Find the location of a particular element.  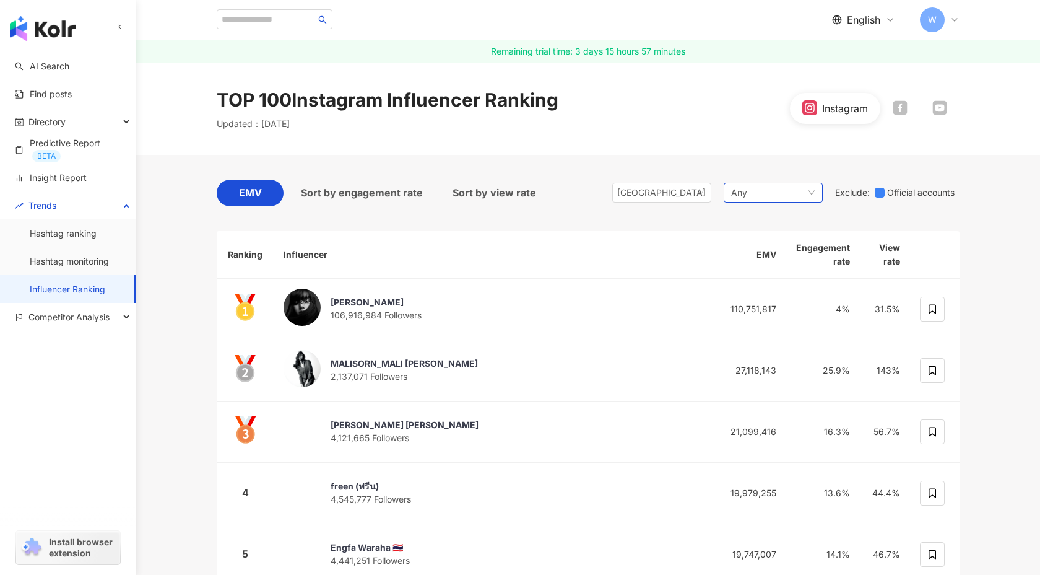

div: 25.9% is located at coordinates (823, 370).